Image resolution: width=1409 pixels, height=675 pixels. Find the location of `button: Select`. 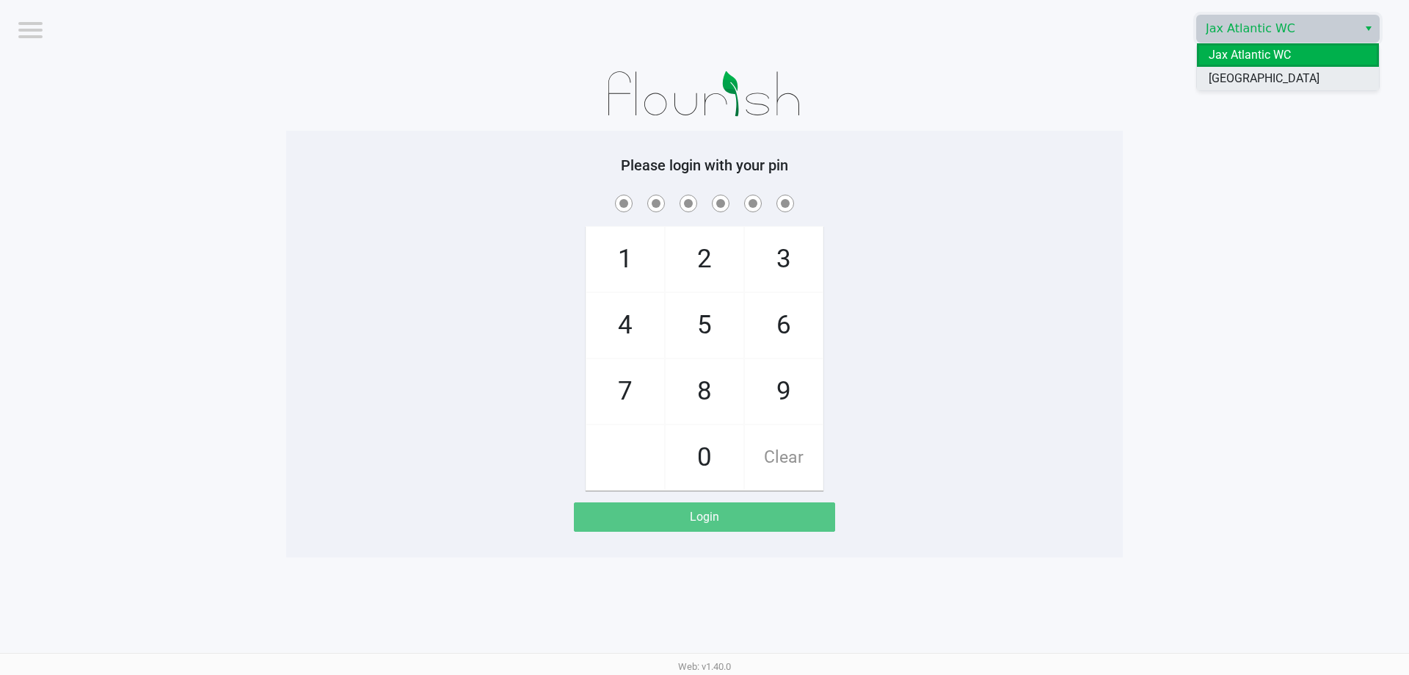

button: Select is located at coordinates (1368, 29).